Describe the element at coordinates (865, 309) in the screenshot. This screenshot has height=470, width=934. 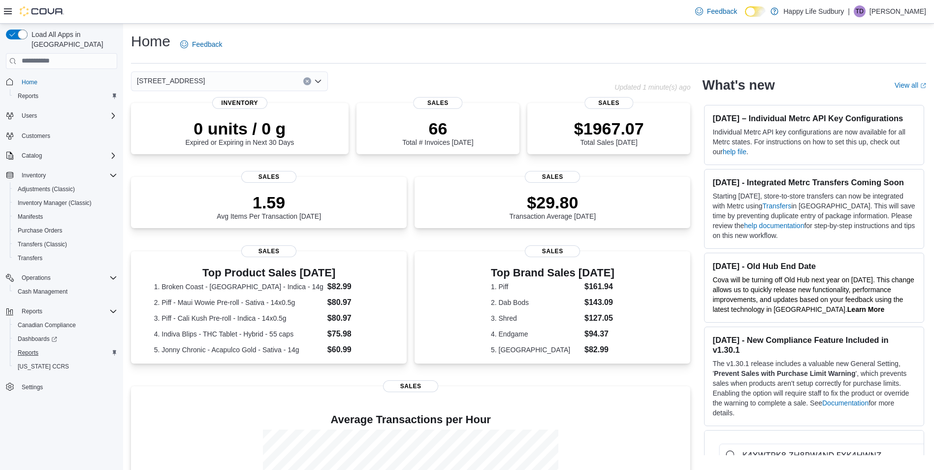
I see `a: Learn More` at that location.